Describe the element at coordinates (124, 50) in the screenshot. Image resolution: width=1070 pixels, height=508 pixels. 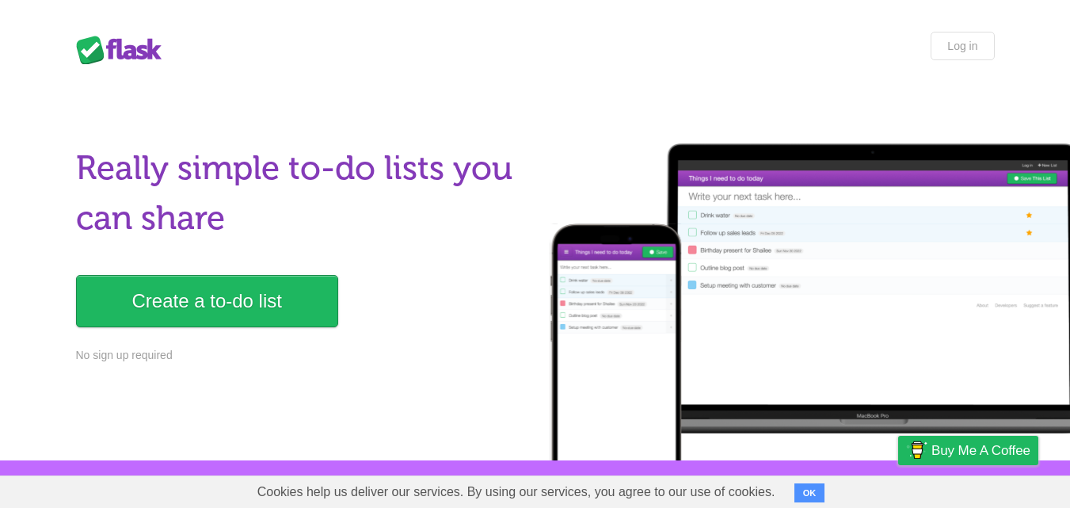
I see `div: Flask Lists` at that location.